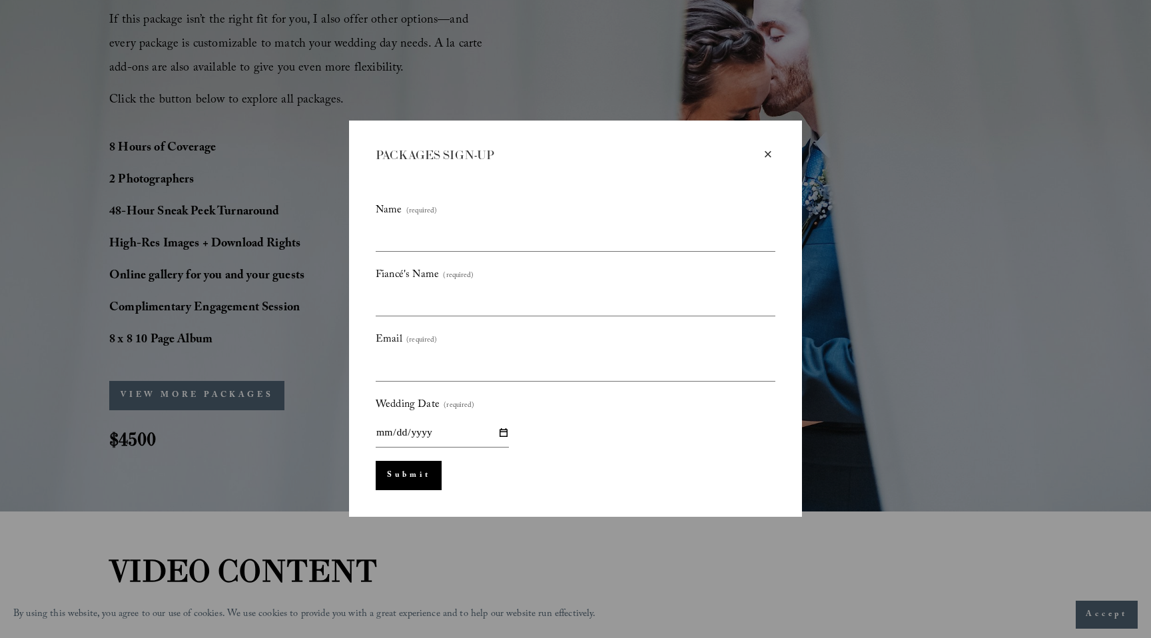 This screenshot has height=638, width=1151. I want to click on div: Close, so click(768, 154).